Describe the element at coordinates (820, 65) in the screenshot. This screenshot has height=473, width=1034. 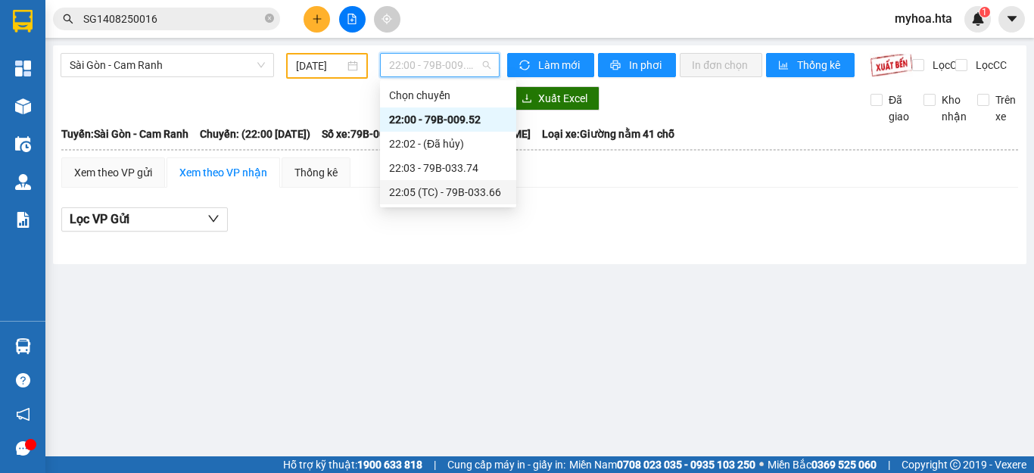
I see `span: Thống kê` at that location.